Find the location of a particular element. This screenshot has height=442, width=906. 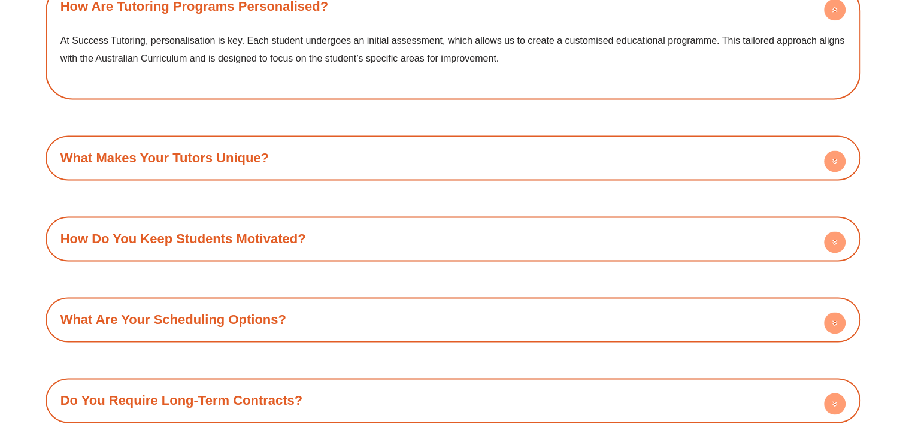

h4: What Makes Your Tutors Unique? is located at coordinates (453, 158).